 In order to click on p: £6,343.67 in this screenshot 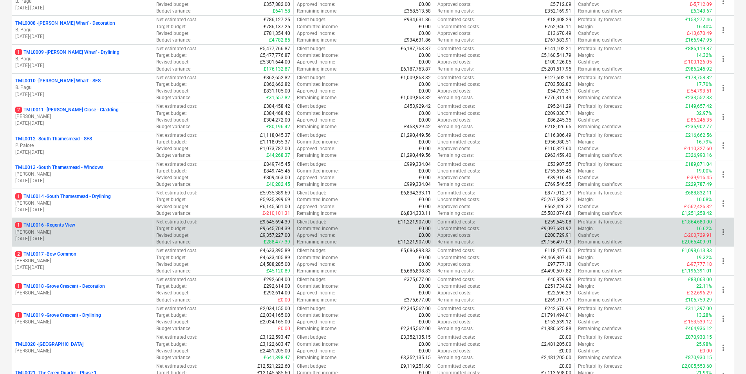, I will do `click(702, 11)`.